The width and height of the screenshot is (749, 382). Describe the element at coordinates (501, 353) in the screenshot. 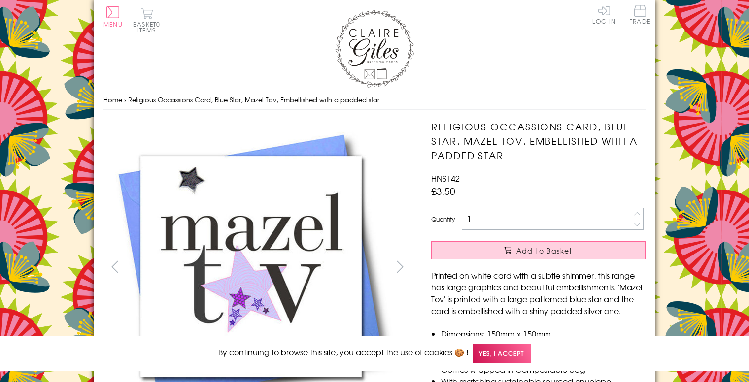

I see `span: Yes, I accept` at that location.